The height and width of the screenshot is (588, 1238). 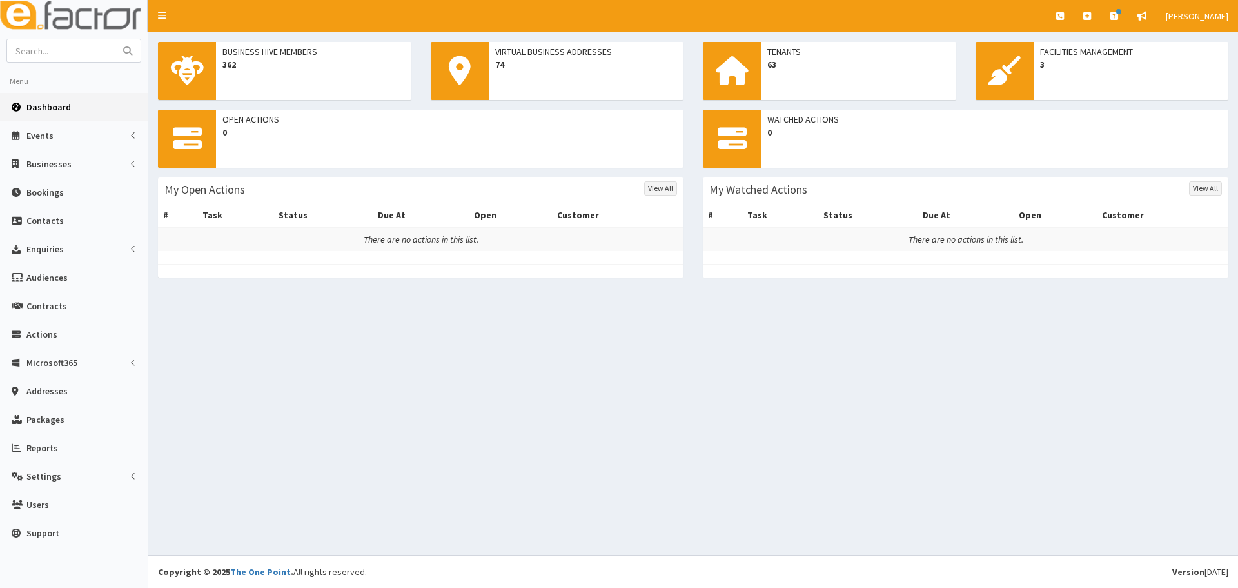 What do you see at coordinates (44, 476) in the screenshot?
I see `span: Settings` at bounding box center [44, 476].